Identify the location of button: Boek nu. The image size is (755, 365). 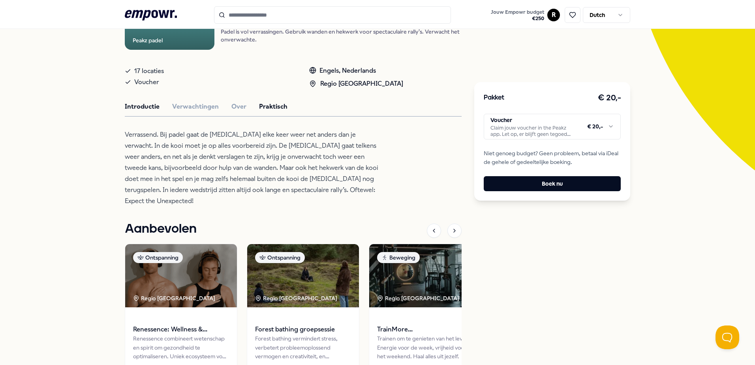
(552, 184).